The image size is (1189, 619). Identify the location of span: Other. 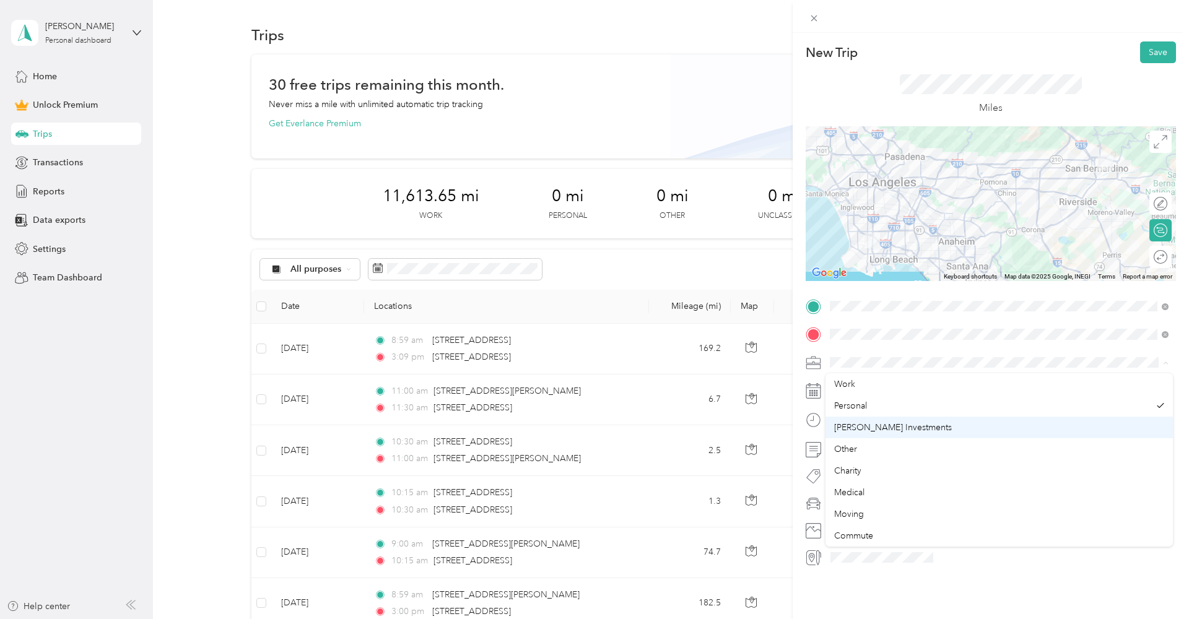
(845, 449).